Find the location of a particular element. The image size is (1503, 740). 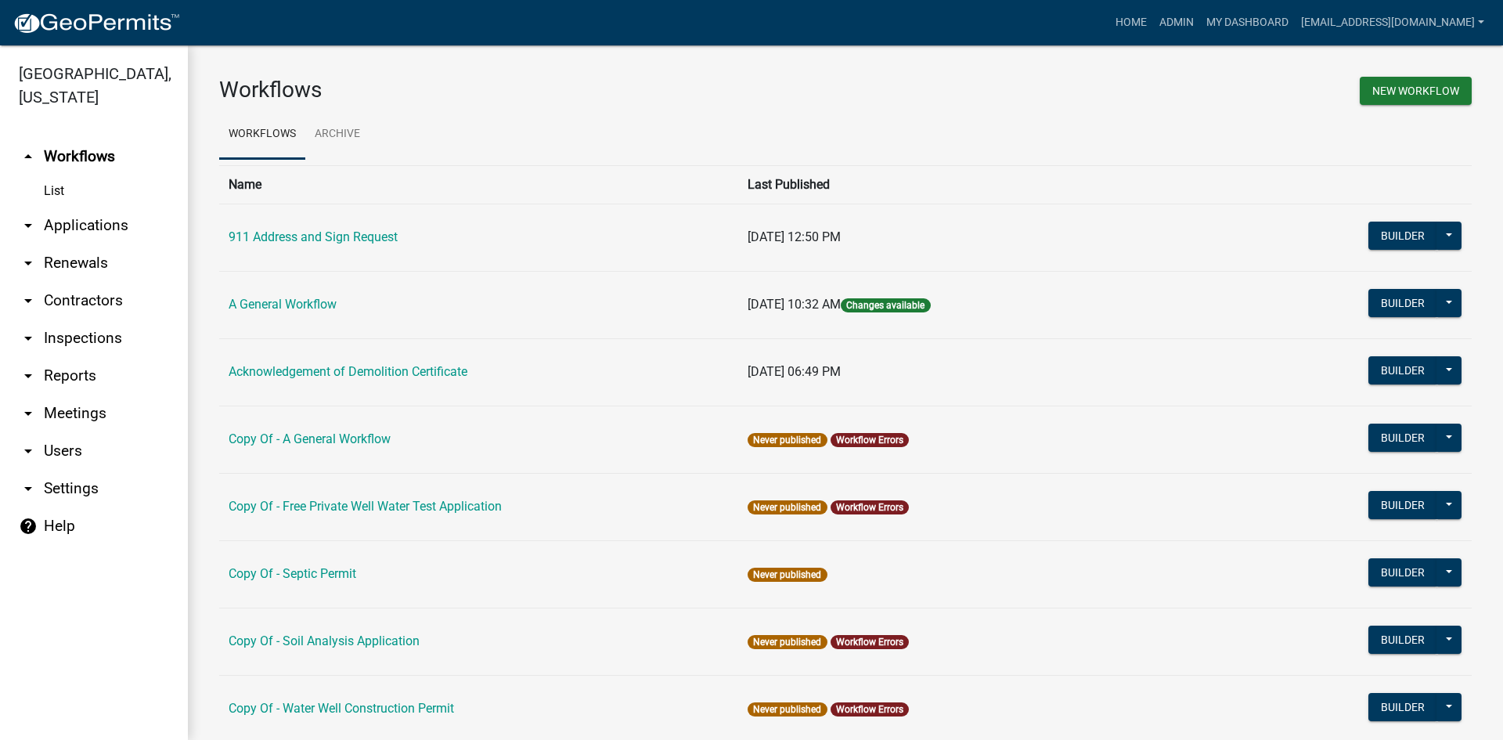

a: Copy Of - Septic Permit is located at coordinates (292, 573).